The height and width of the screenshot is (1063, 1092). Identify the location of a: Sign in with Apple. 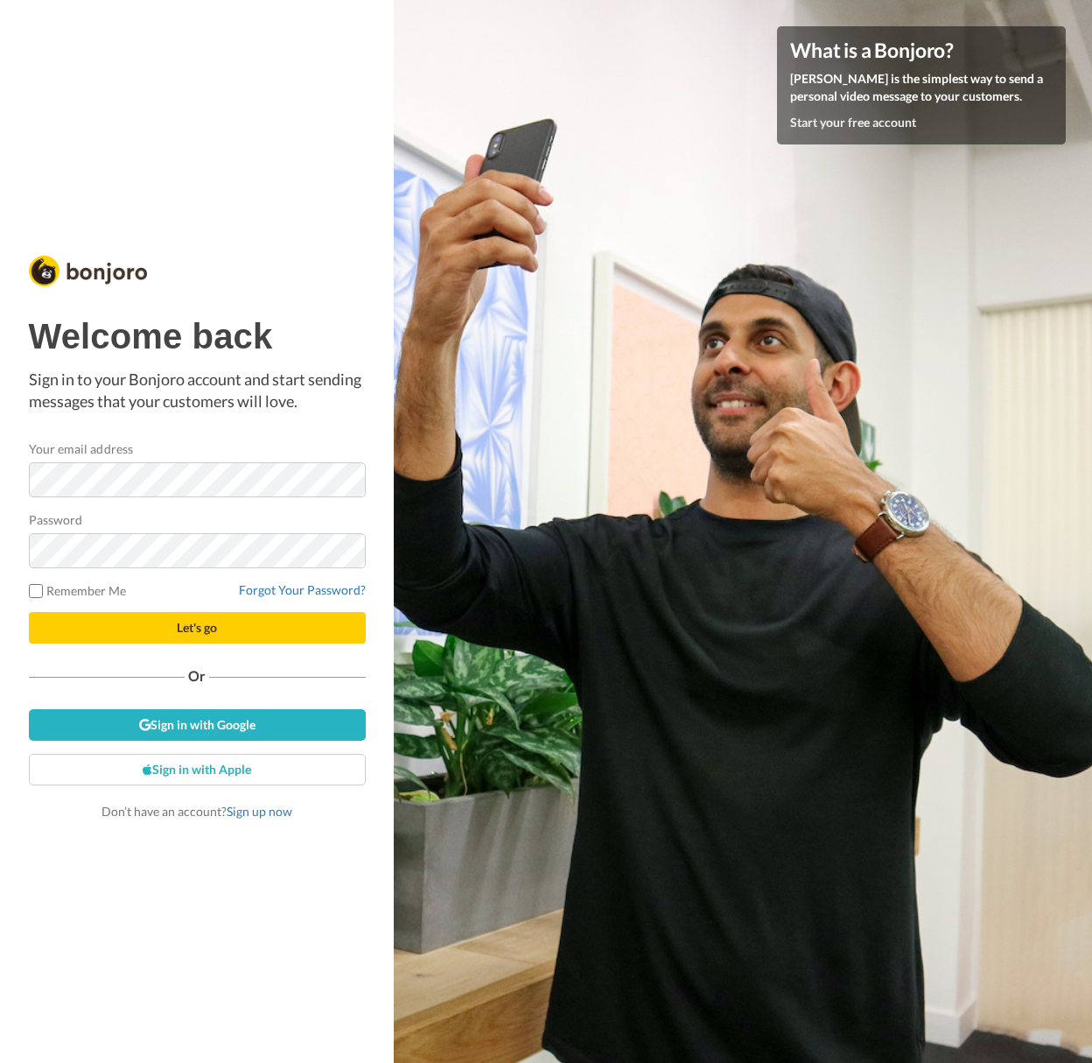
(197, 769).